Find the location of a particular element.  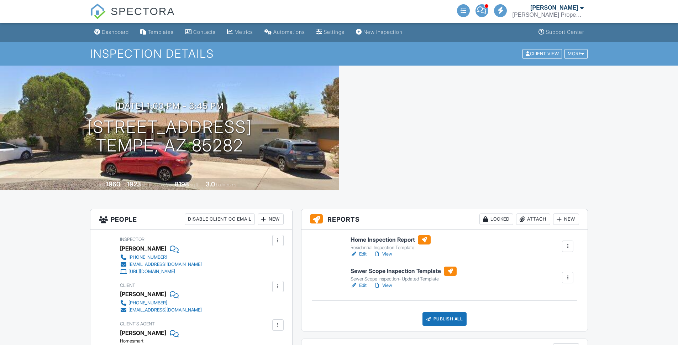

span: Built is located at coordinates (101, 184).